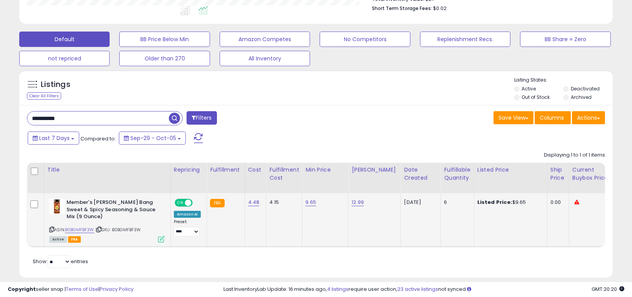 The height and width of the screenshot is (297, 632). What do you see at coordinates (58, 239) in the screenshot?
I see `span: All listings currently available for purchase on Amazon` at bounding box center [58, 239].